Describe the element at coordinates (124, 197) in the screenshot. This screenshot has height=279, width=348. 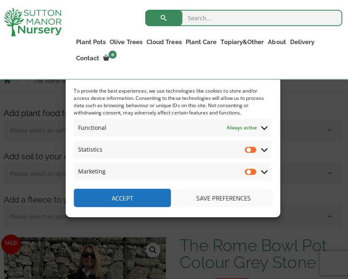
I see `button: Accept` at that location.